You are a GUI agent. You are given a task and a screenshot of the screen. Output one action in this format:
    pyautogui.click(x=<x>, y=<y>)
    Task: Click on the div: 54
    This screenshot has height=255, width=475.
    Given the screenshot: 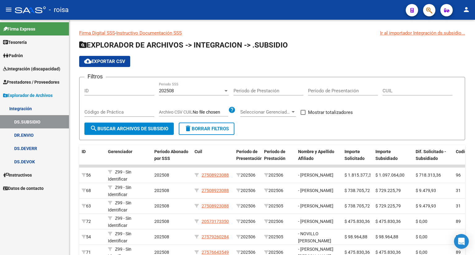 What is the action you would take?
    pyautogui.click(x=92, y=237)
    